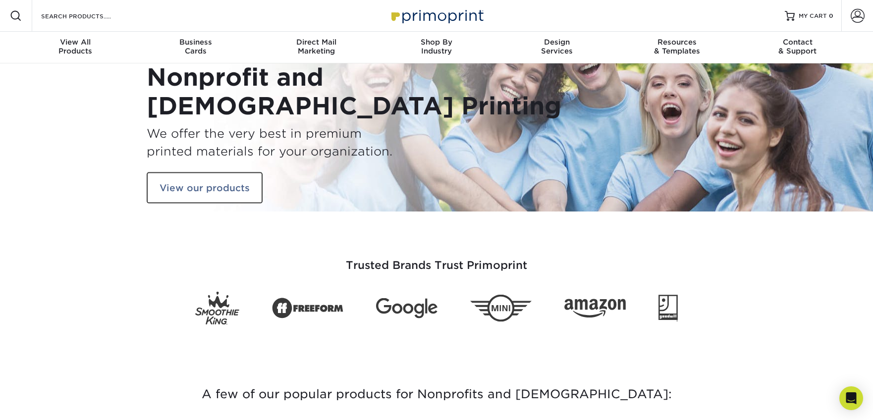 Image resolution: width=873 pixels, height=420 pixels. I want to click on span: Shop By, so click(437, 42).